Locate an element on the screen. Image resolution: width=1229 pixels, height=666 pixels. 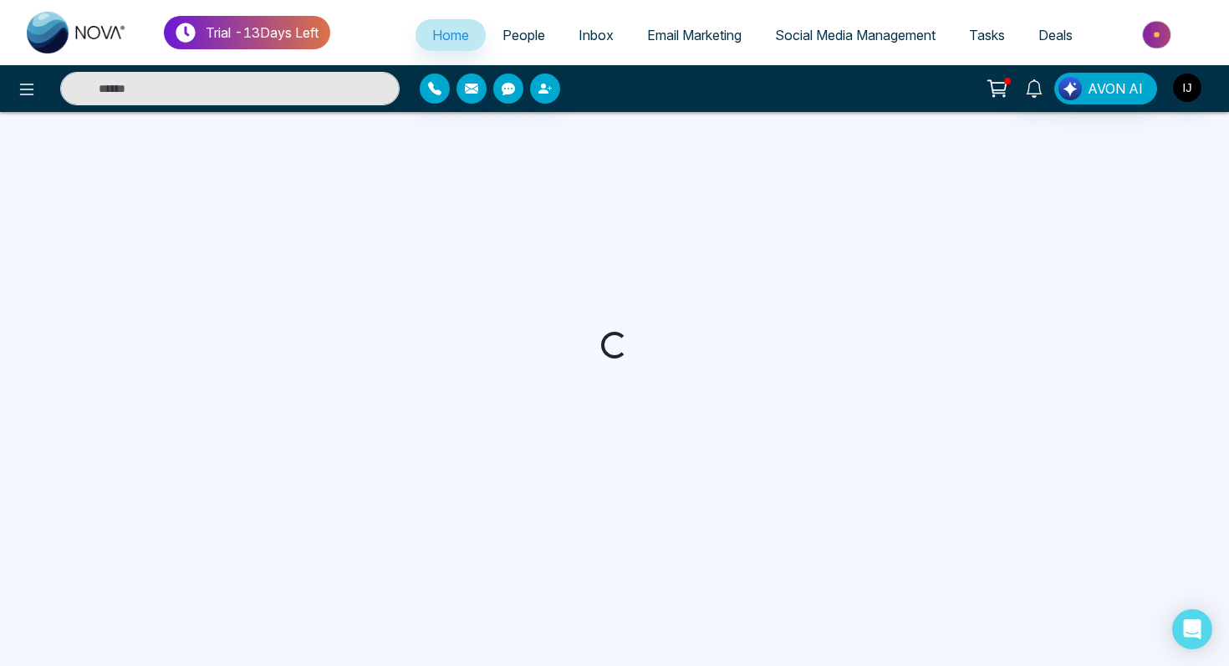
span: Email Marketing is located at coordinates (694, 35).